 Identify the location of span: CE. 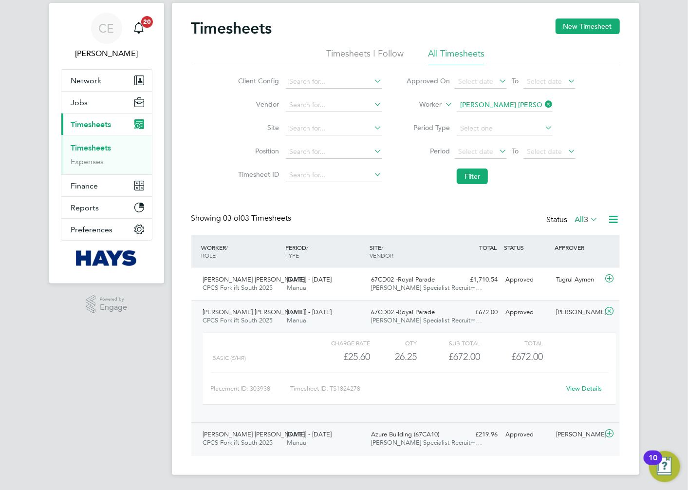
(107, 28).